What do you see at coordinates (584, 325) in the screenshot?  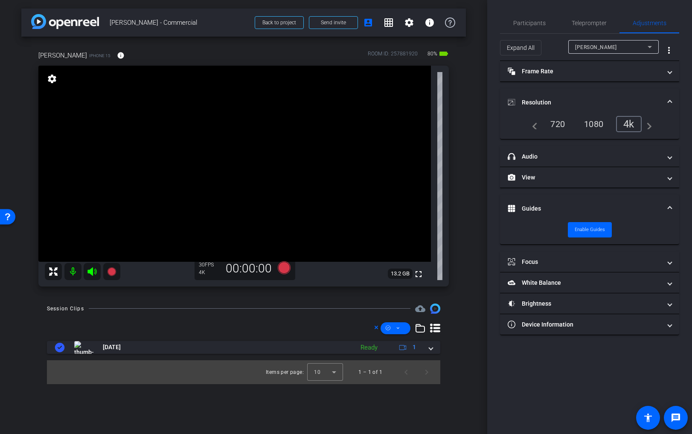 I see `mat-panel-title: Device Information` at bounding box center [584, 325].